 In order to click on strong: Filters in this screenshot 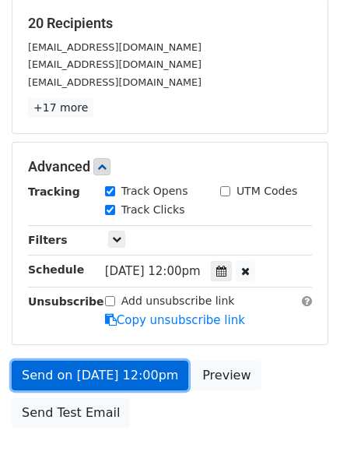, I will do `click(47, 240)`.